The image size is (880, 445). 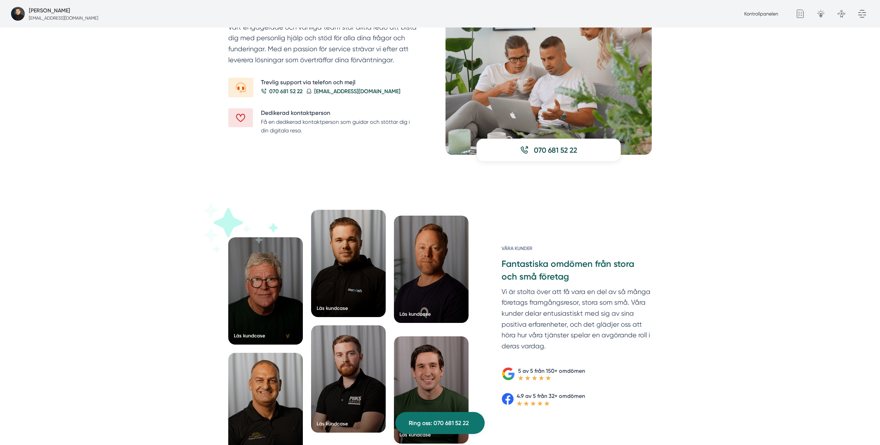 What do you see at coordinates (576, 272) in the screenshot?
I see `h3: Fantastiska omdömen från stora och små företag` at bounding box center [576, 272].